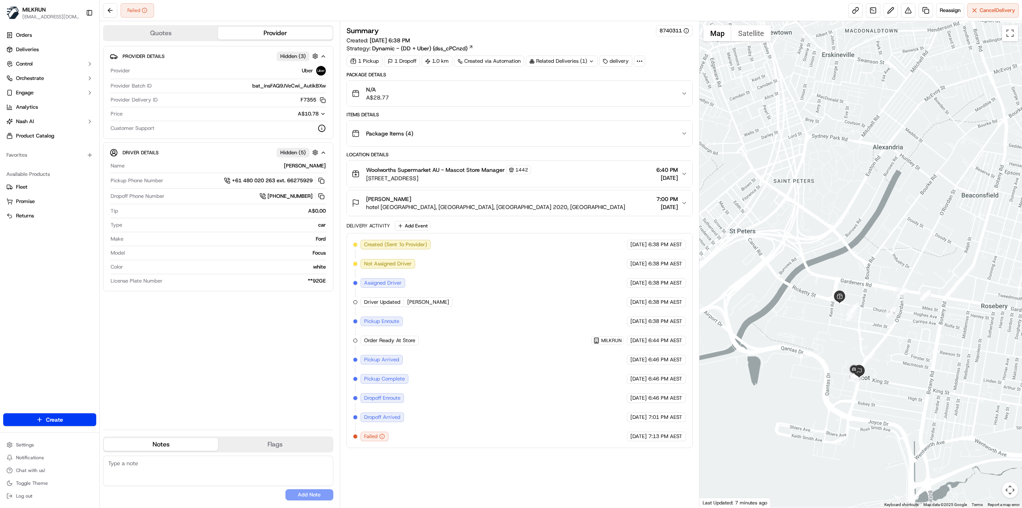 This screenshot has height=508, width=1022. What do you see at coordinates (50, 216) in the screenshot?
I see `a: Returns` at bounding box center [50, 216].